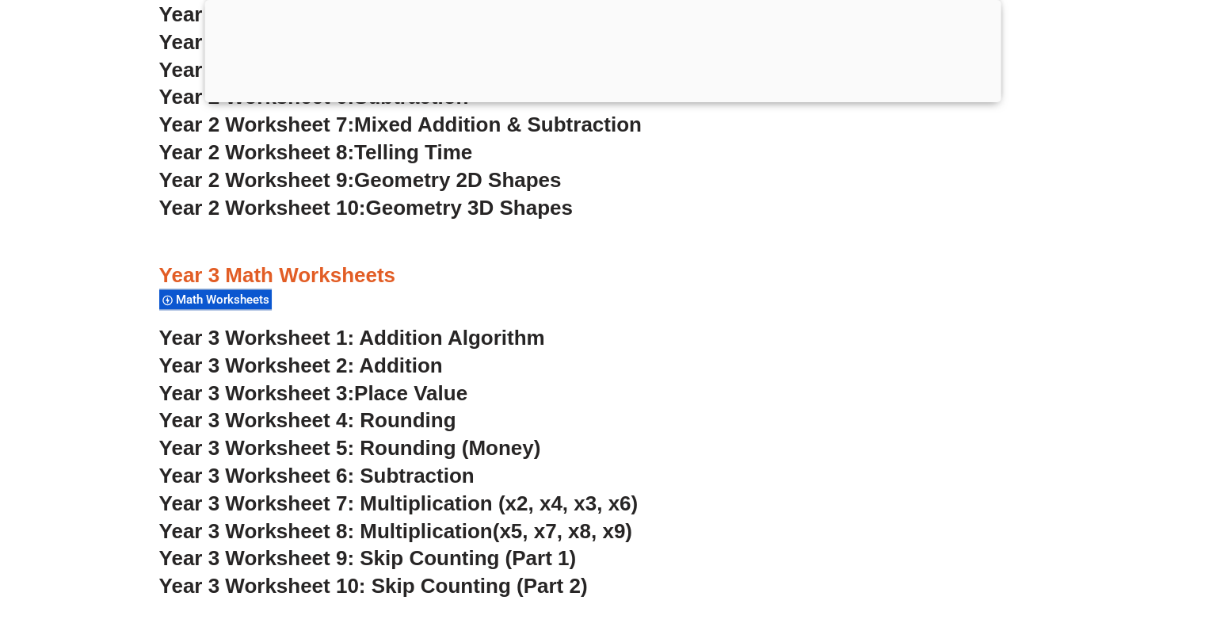  Describe the element at coordinates (562, 531) in the screenshot. I see `span: (x5, x7, x8, x9)` at that location.